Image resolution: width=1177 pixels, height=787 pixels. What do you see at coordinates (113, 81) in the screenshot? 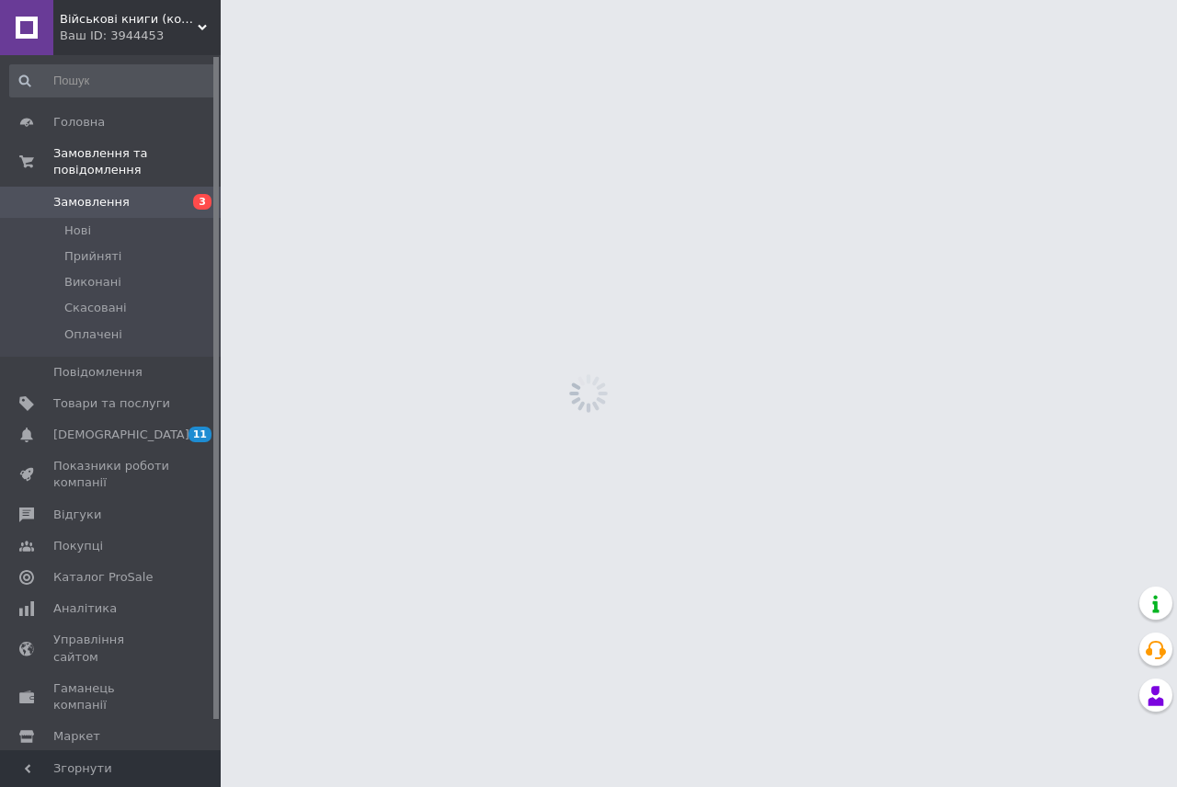
I see `input: Пошук` at bounding box center [113, 81].